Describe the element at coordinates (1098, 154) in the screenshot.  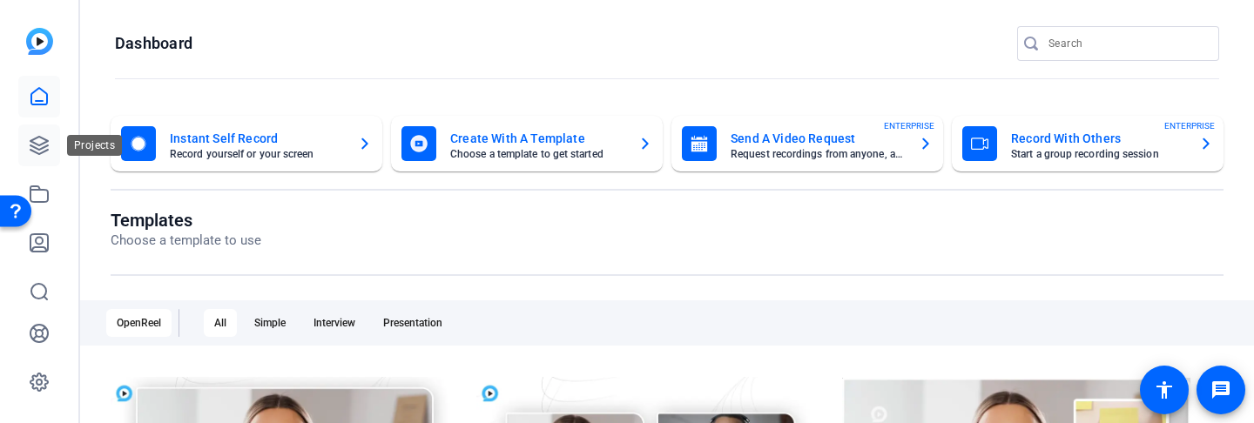
I see `mat-card-subtitle: Start a group recording session` at that location.